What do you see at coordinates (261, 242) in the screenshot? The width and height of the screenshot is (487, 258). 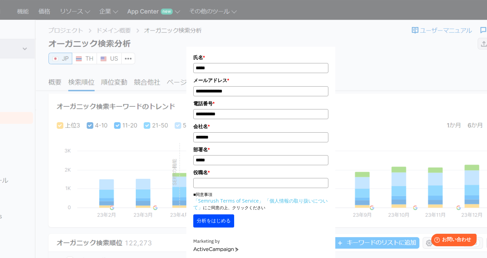 I see `div: Marketing by` at bounding box center [261, 242].